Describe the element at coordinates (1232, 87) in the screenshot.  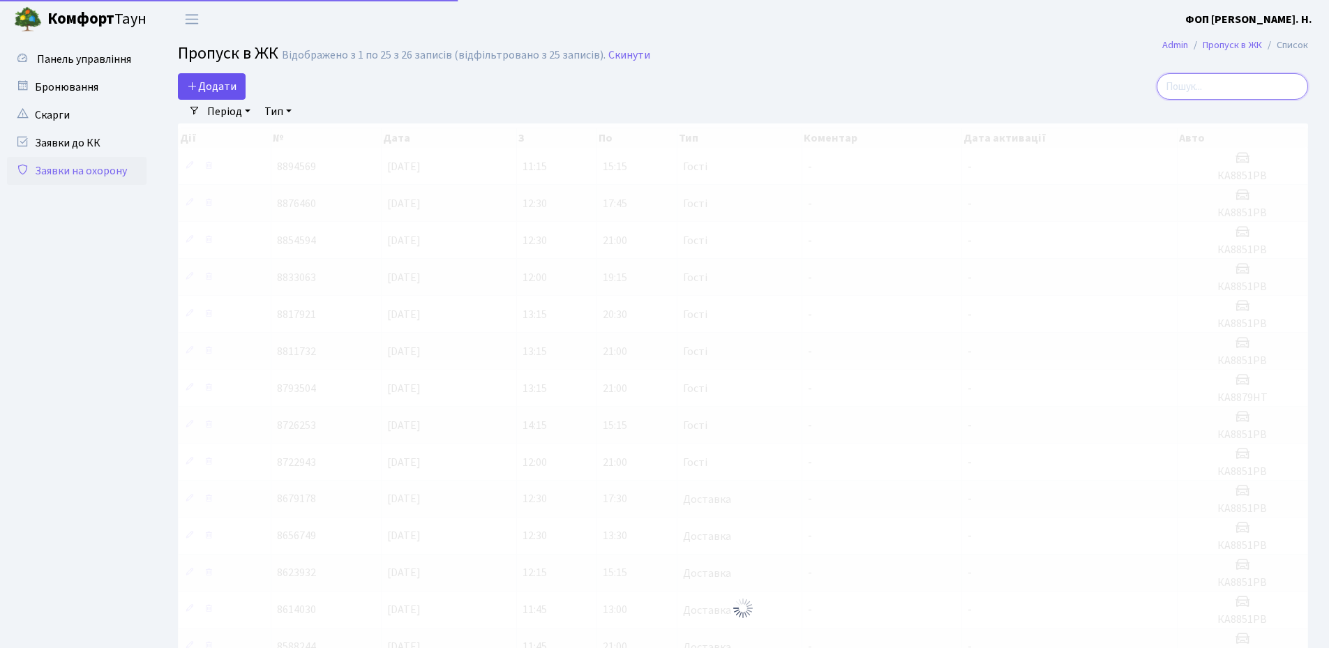
I see `input: Пошук...` at that location.